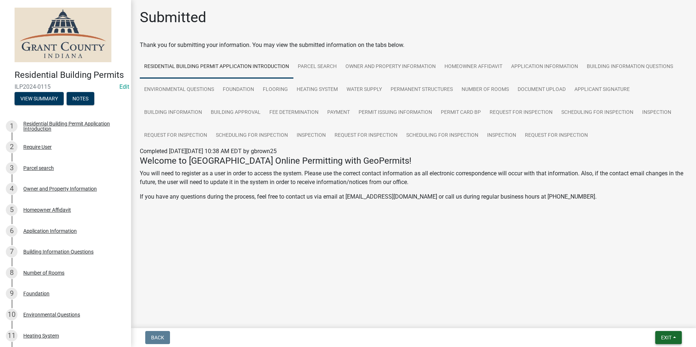 This screenshot has height=347, width=696. What do you see at coordinates (63, 35) in the screenshot?
I see `img: Grant County, Indiana` at bounding box center [63, 35].